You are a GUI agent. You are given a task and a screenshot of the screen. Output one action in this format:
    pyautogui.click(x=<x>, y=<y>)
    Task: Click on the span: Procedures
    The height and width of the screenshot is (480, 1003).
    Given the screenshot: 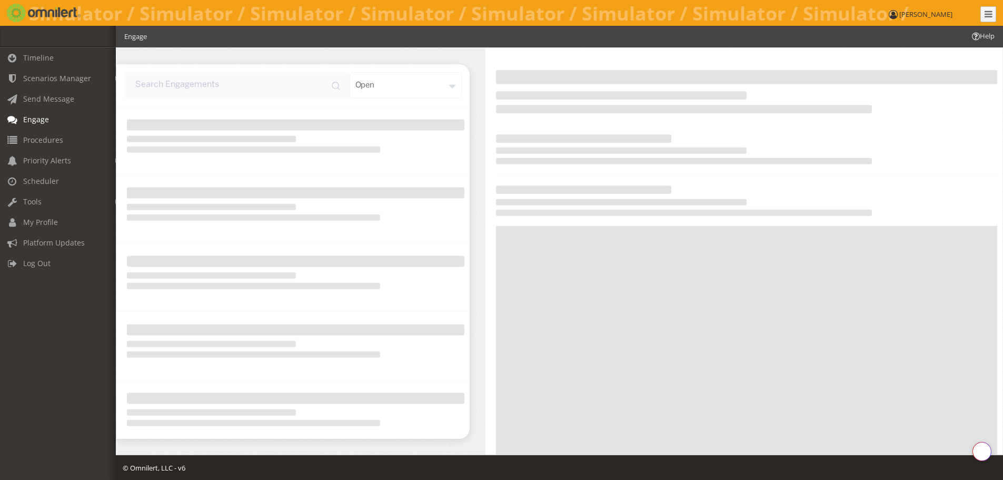 What is the action you would take?
    pyautogui.click(x=43, y=139)
    